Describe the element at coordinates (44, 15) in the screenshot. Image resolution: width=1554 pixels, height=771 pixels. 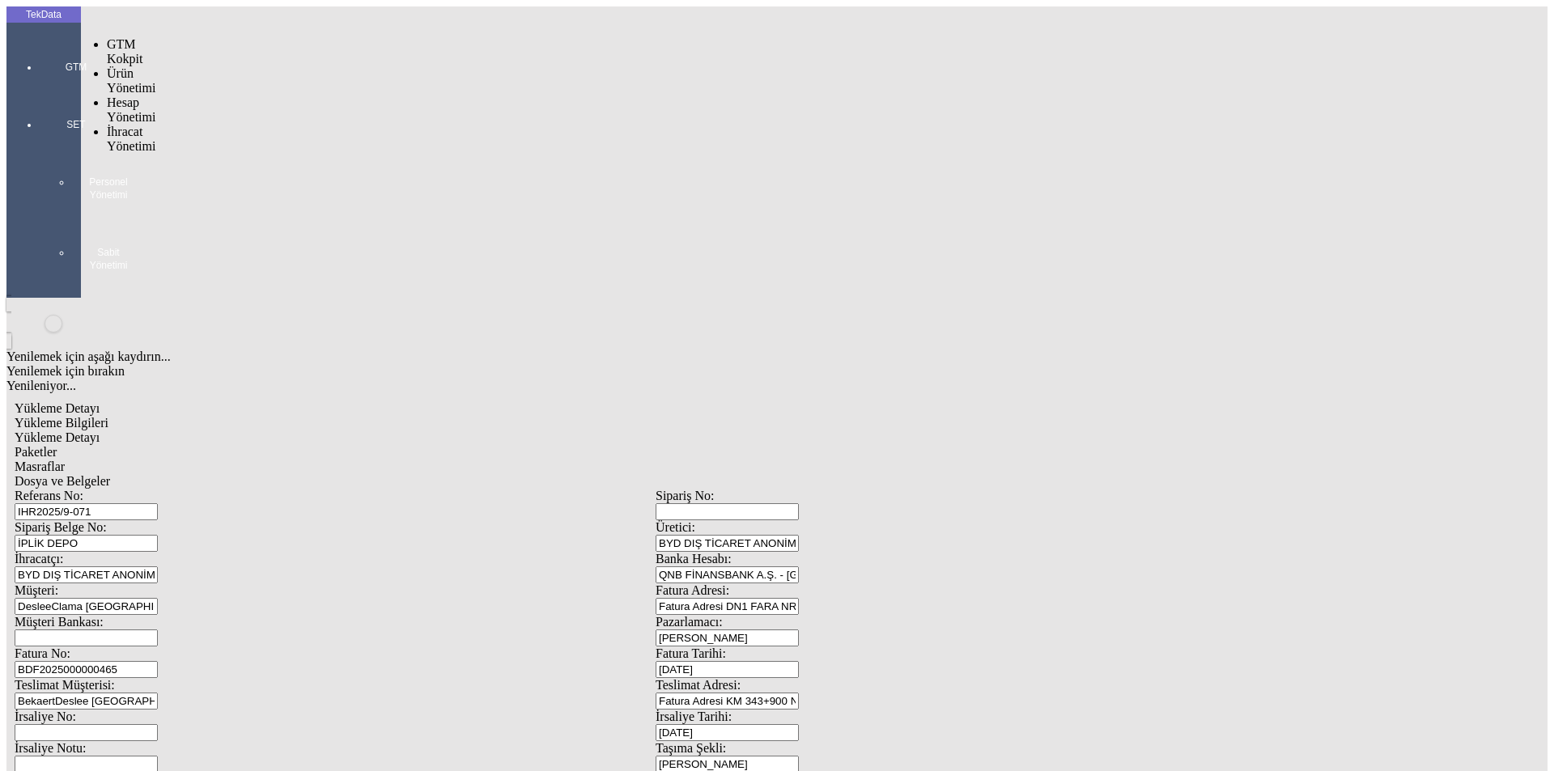
I see `div: TekData` at that location.